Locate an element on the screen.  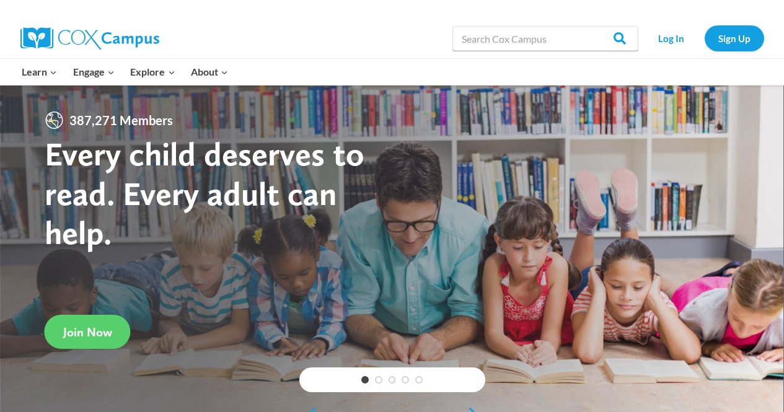
a: 2 is located at coordinates (379, 380).